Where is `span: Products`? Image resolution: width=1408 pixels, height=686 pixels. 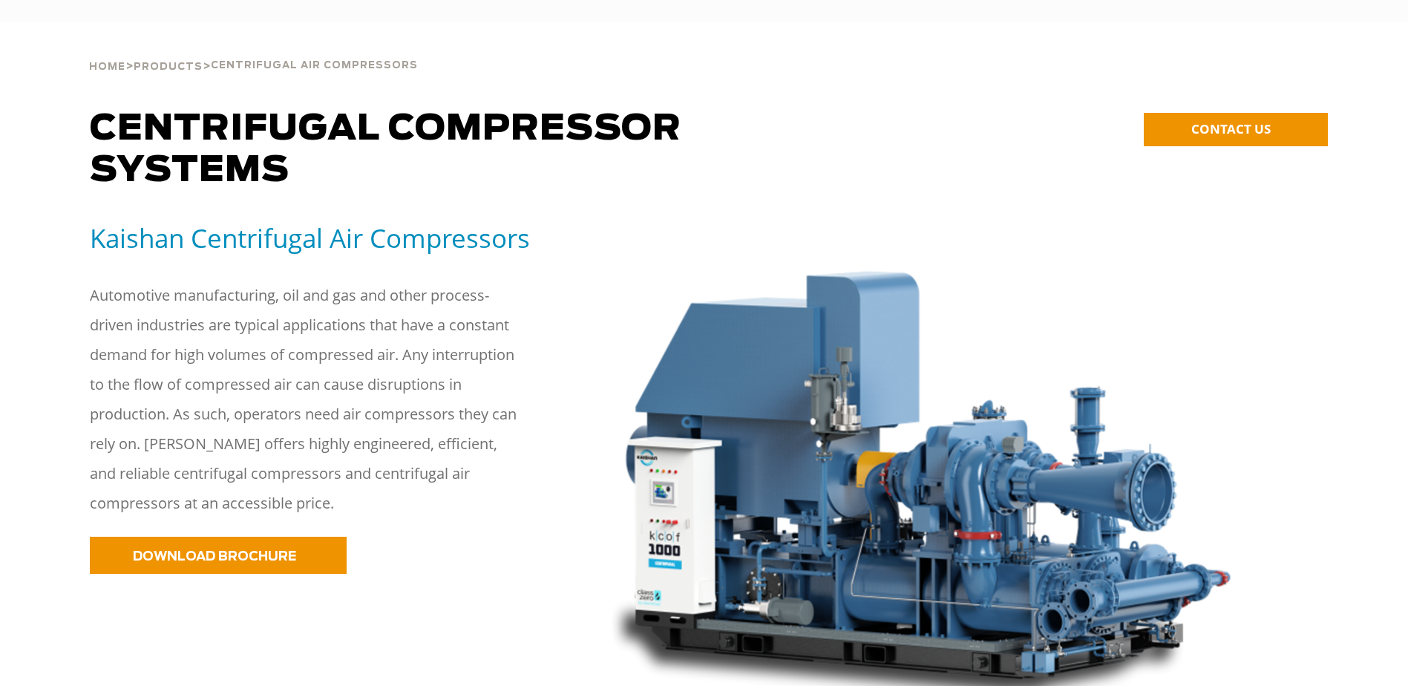
span: Products is located at coordinates (168, 67).